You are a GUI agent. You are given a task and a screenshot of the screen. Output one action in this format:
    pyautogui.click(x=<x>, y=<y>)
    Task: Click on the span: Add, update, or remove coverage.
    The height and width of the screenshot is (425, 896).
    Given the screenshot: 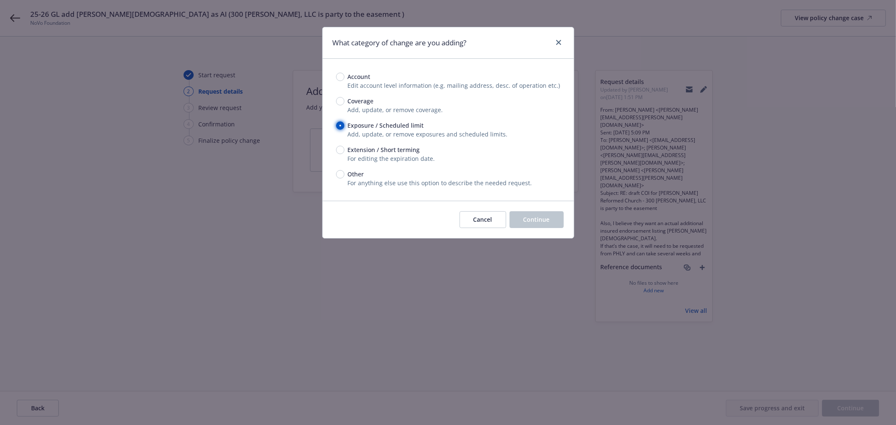 What is the action you would take?
    pyautogui.click(x=395, y=110)
    